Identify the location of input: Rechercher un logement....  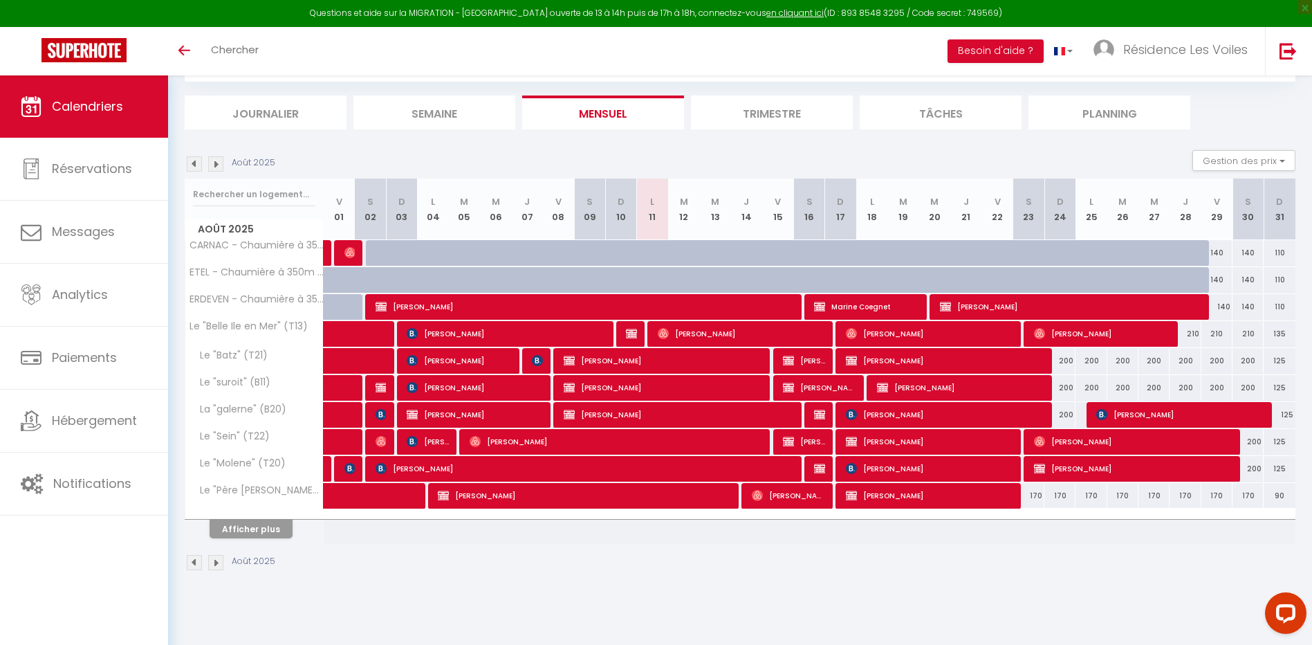
(254, 194).